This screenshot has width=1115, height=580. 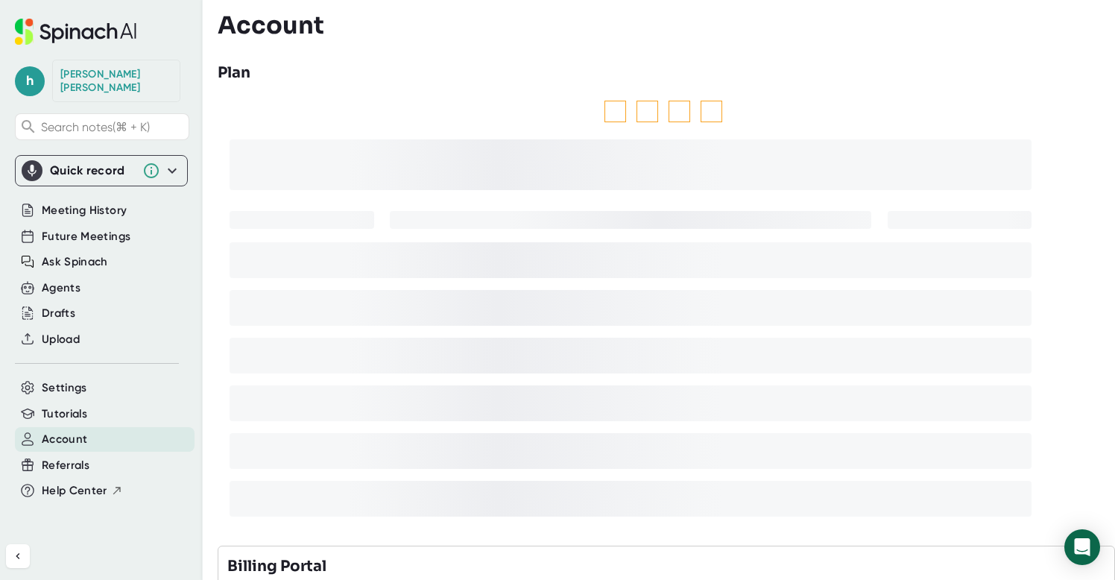 I want to click on button: Account, so click(x=64, y=439).